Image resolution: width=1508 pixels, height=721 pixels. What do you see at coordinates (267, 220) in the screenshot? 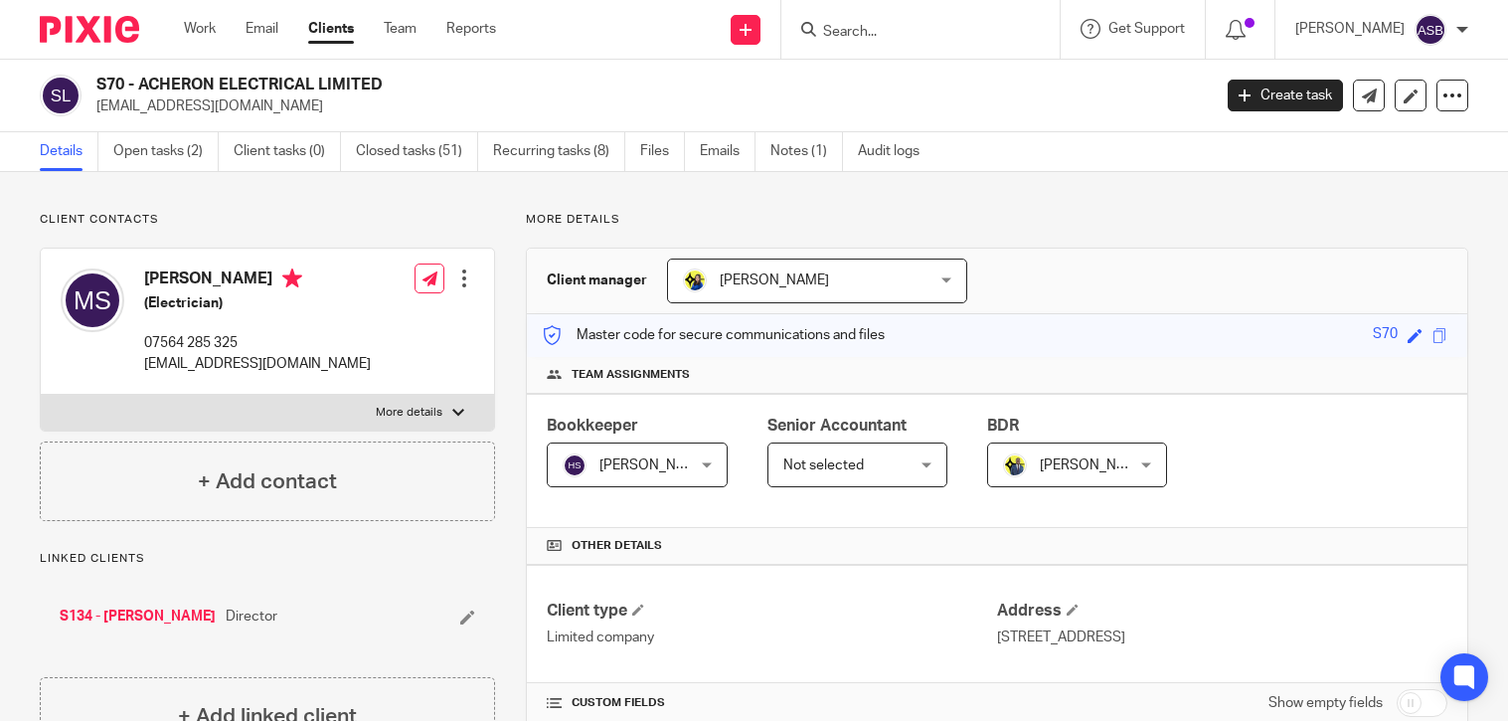
I see `p: Client contacts` at bounding box center [267, 220].